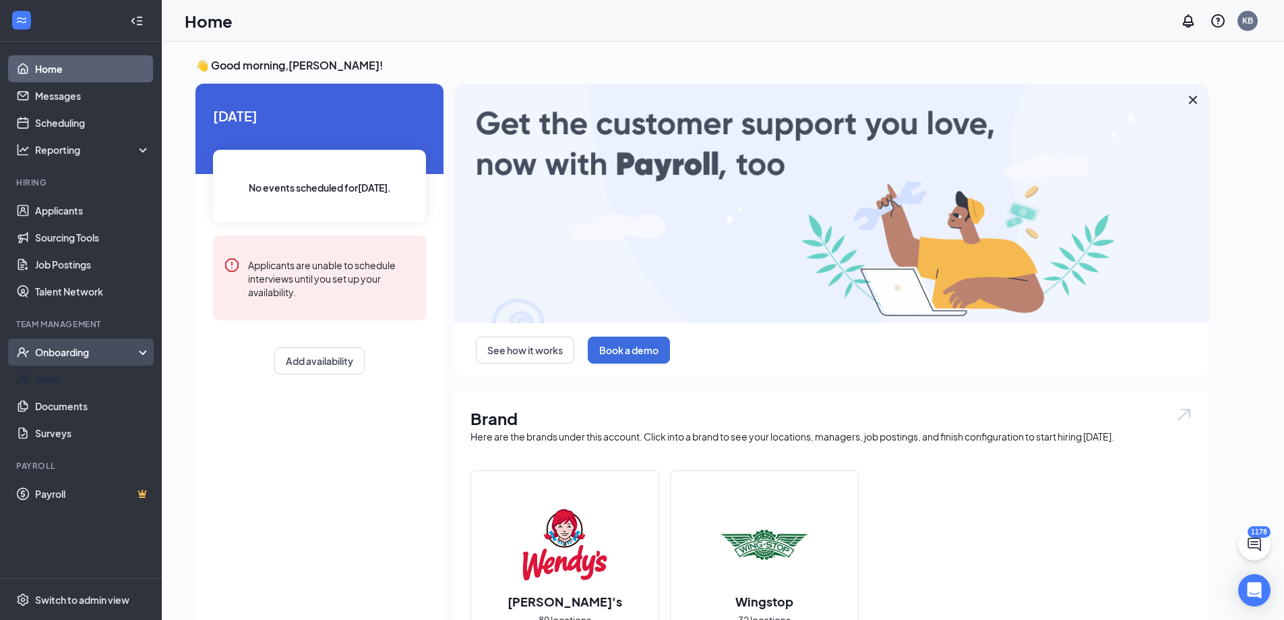  What do you see at coordinates (87, 352) in the screenshot?
I see `div: Onboarding` at bounding box center [87, 352].